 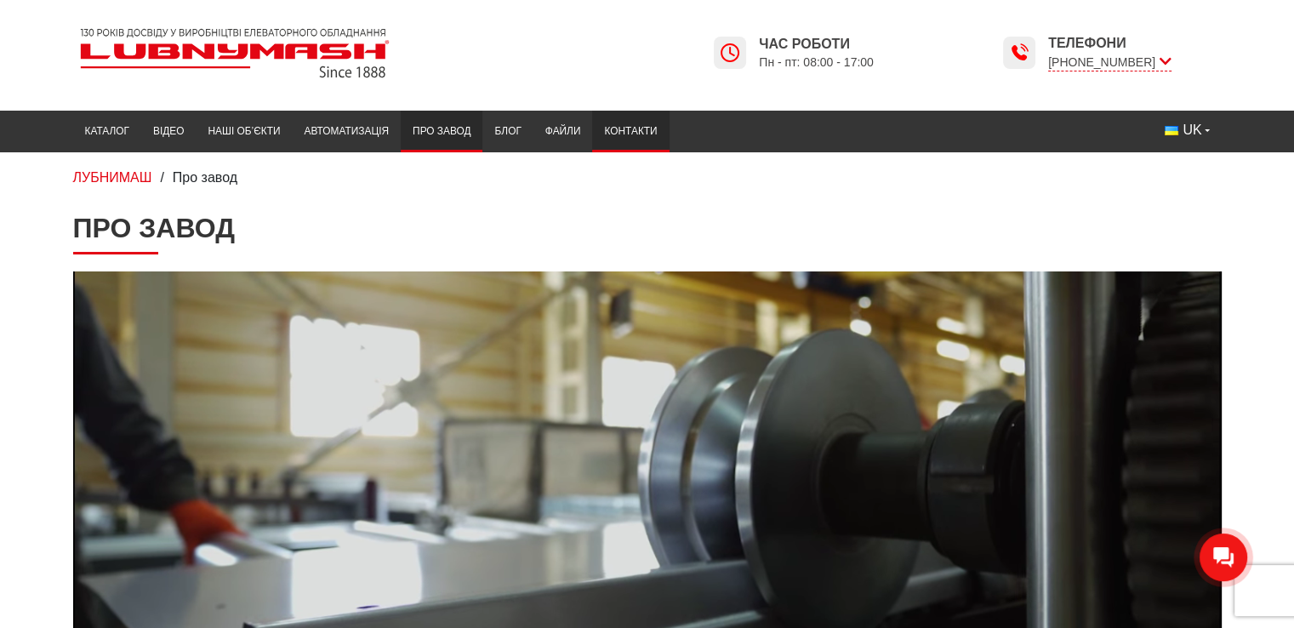 I want to click on h1: Про завод, so click(x=648, y=233).